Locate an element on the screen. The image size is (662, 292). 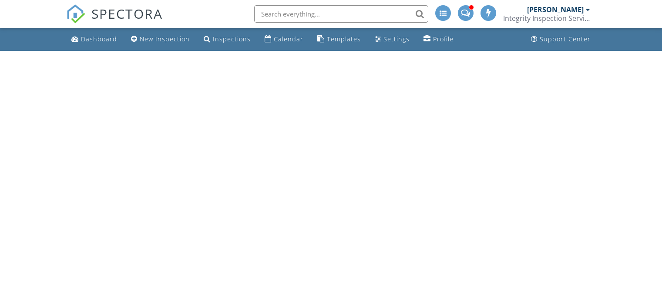
div: Integrity Inspection Service (Spectora) is located at coordinates (547, 18).